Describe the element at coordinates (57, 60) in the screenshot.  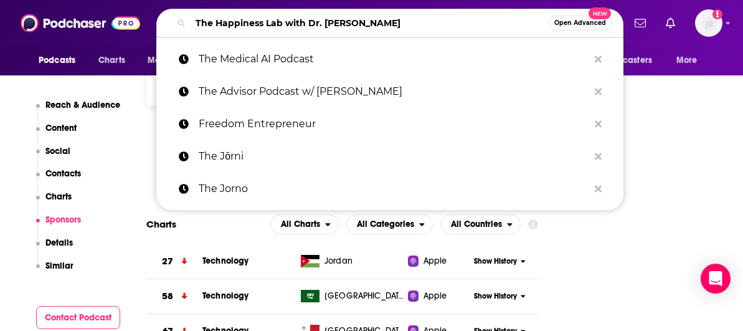
I see `span: Podcasts` at that location.